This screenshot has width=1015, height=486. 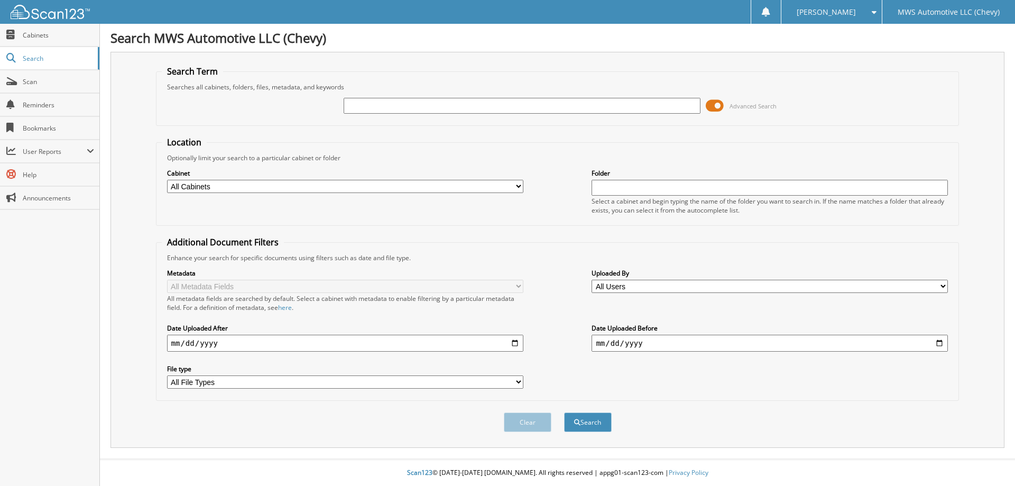 I want to click on label: Metadata, so click(x=345, y=273).